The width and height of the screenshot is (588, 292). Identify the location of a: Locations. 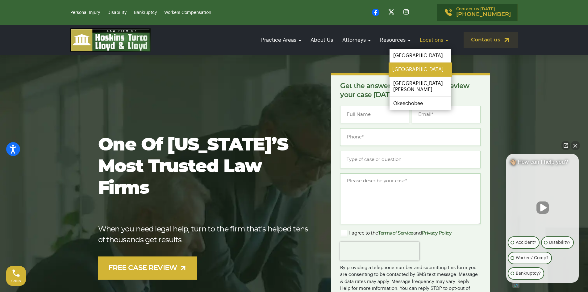
(434, 40).